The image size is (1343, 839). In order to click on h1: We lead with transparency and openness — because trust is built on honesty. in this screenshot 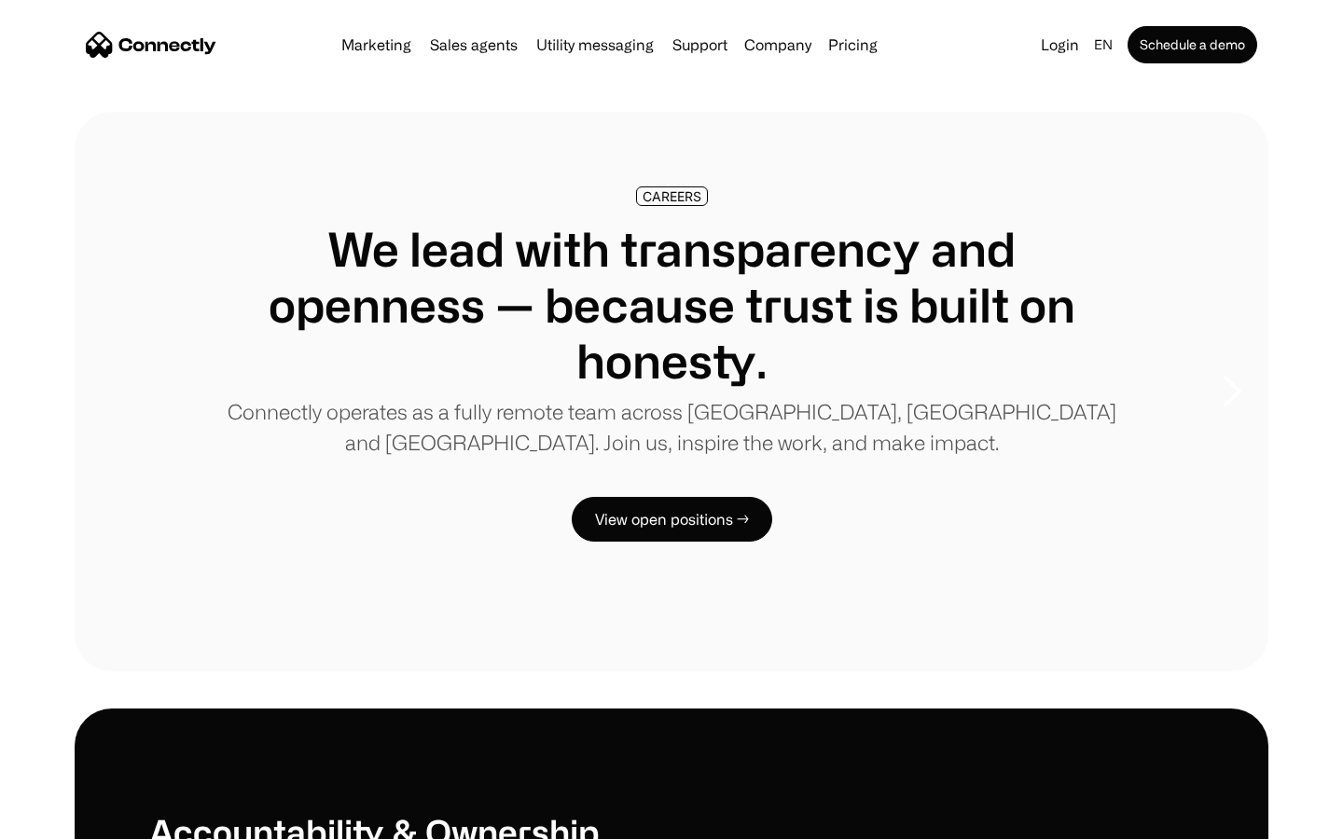, I will do `click(671, 305)`.